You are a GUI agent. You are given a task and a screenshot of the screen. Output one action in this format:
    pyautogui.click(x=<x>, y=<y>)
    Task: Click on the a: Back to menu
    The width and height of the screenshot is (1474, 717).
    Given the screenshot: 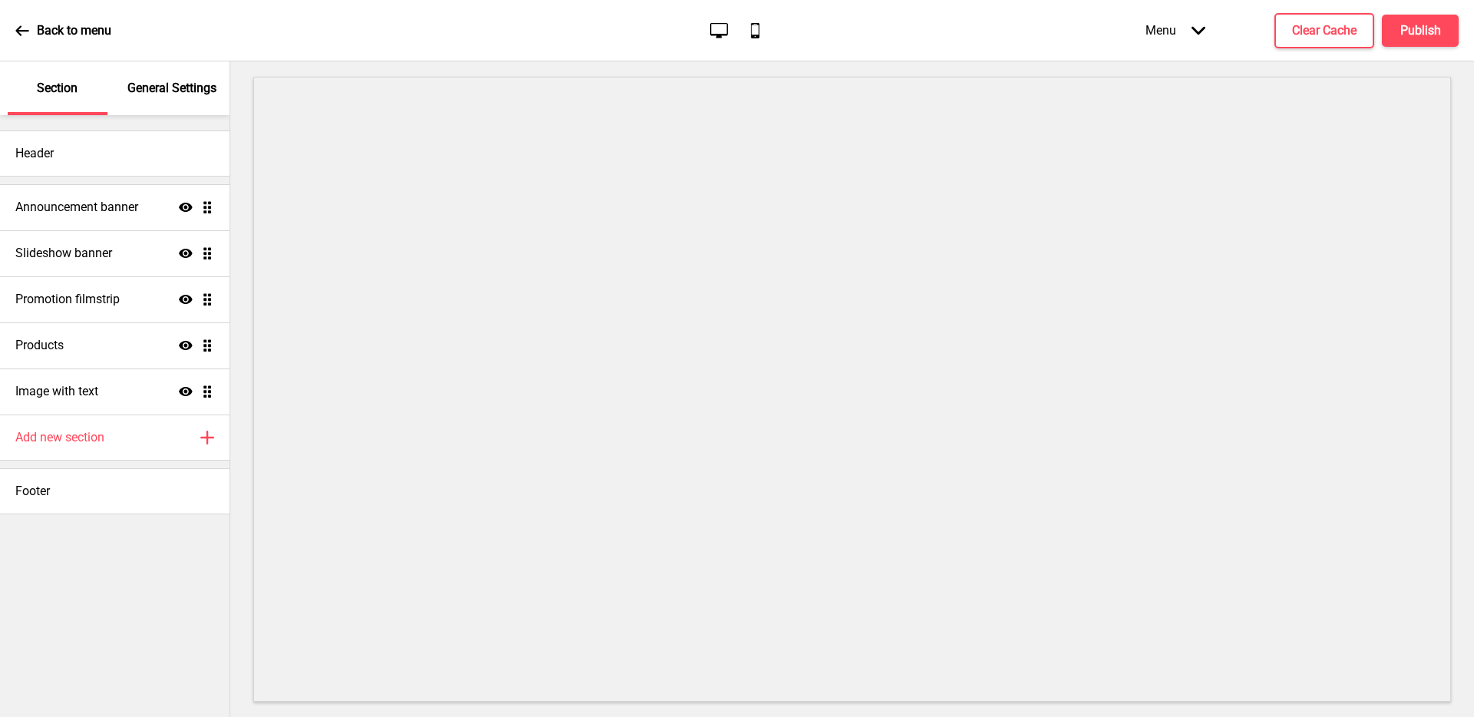 What is the action you would take?
    pyautogui.click(x=63, y=31)
    